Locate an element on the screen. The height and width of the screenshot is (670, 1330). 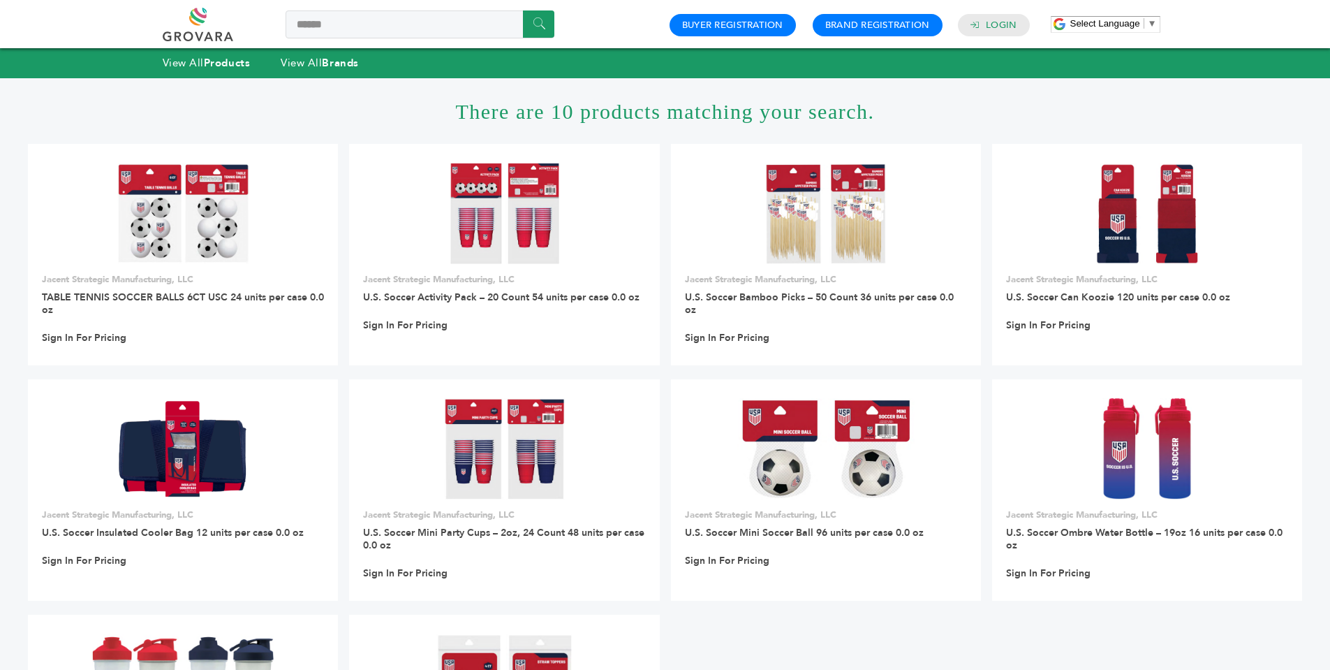
img: U.S. Soccer Bamboo Picks – 50 Count 36 units per case 0.0 oz is located at coordinates (825, 213).